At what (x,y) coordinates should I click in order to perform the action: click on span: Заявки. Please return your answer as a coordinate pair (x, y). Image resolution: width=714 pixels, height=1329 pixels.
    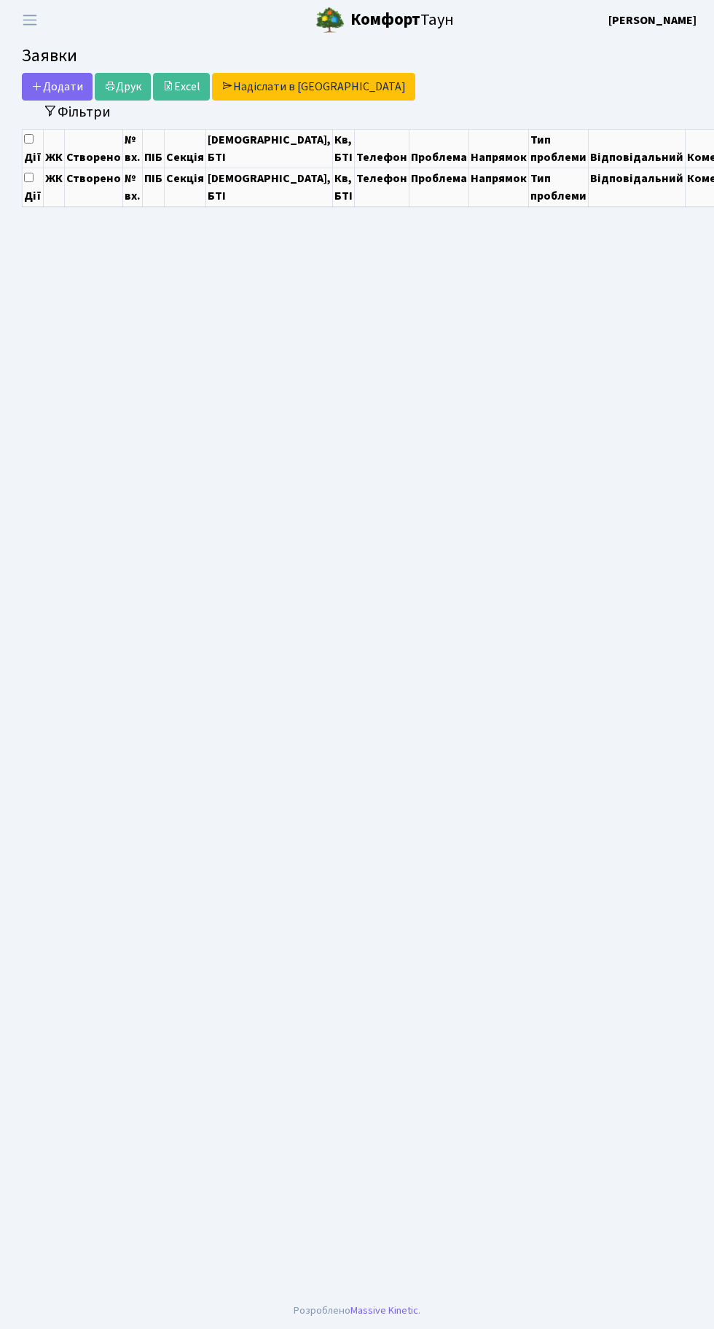
    Looking at the image, I should click on (50, 55).